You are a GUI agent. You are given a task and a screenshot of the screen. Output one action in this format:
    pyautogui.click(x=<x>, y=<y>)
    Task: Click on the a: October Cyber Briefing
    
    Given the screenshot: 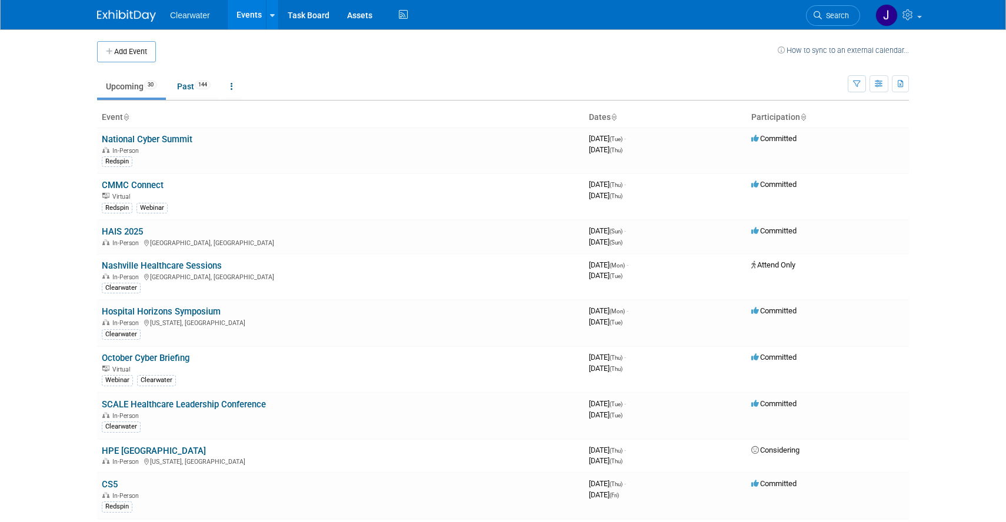 What is the action you would take?
    pyautogui.click(x=145, y=358)
    